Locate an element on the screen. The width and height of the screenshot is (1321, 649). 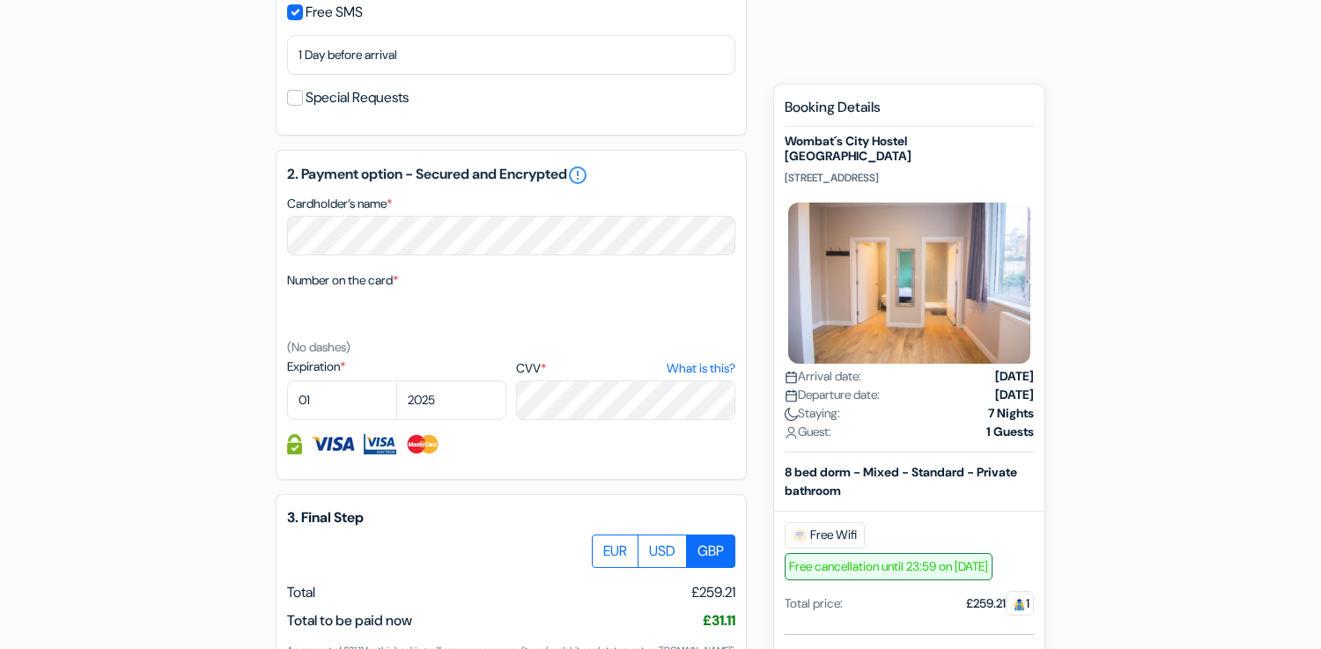
span: £259.21 is located at coordinates (713, 593).